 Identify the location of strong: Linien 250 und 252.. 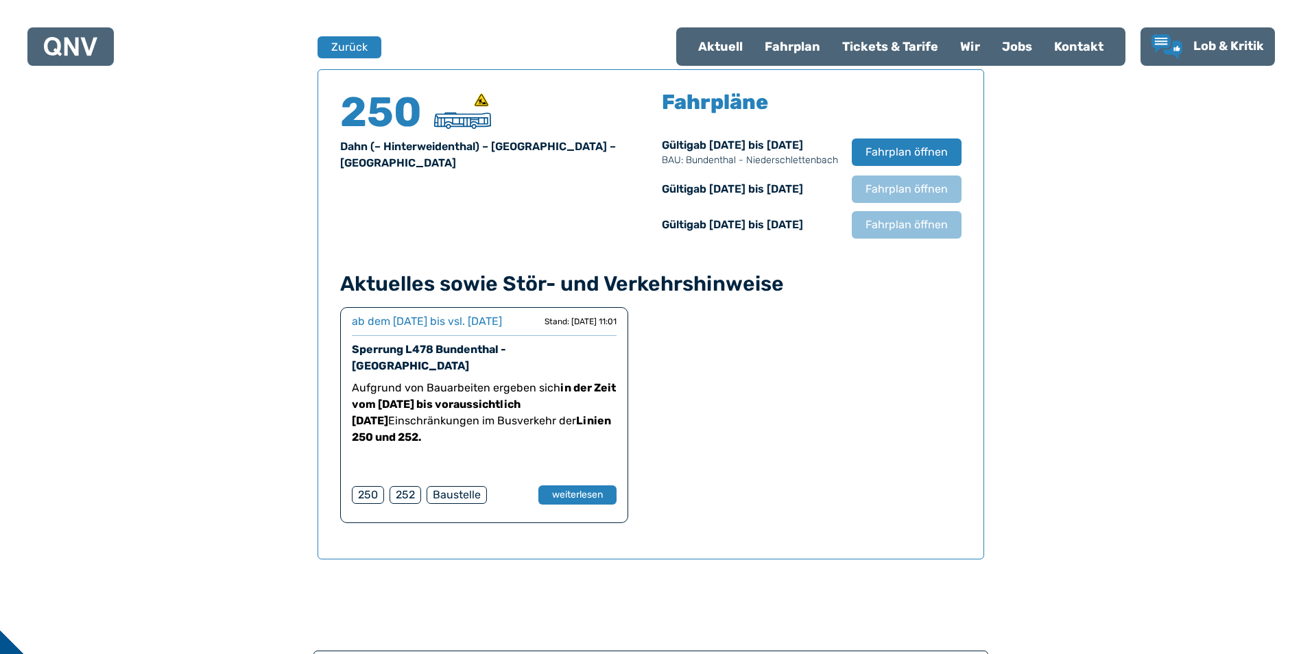
(481, 429).